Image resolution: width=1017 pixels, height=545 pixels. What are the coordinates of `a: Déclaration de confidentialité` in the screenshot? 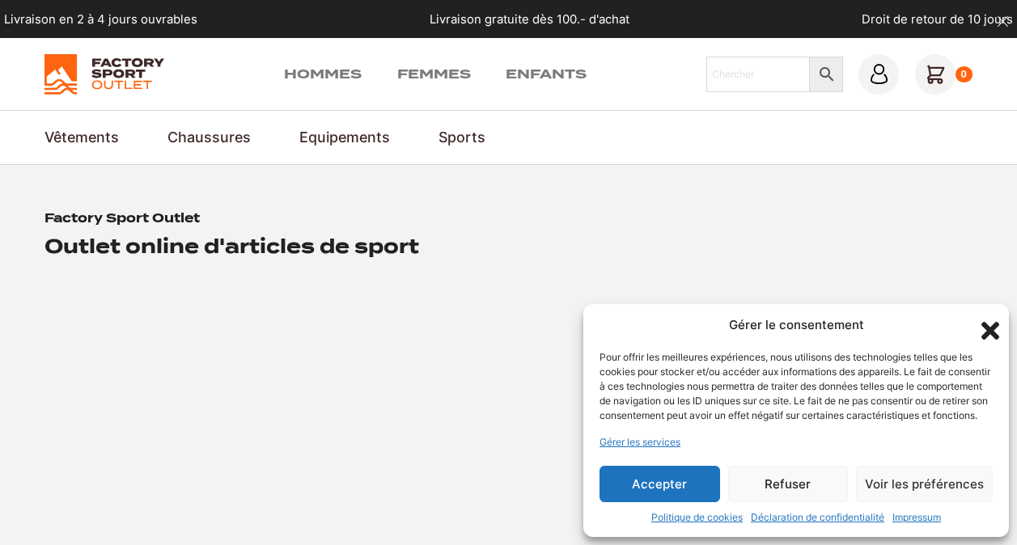 It's located at (817, 518).